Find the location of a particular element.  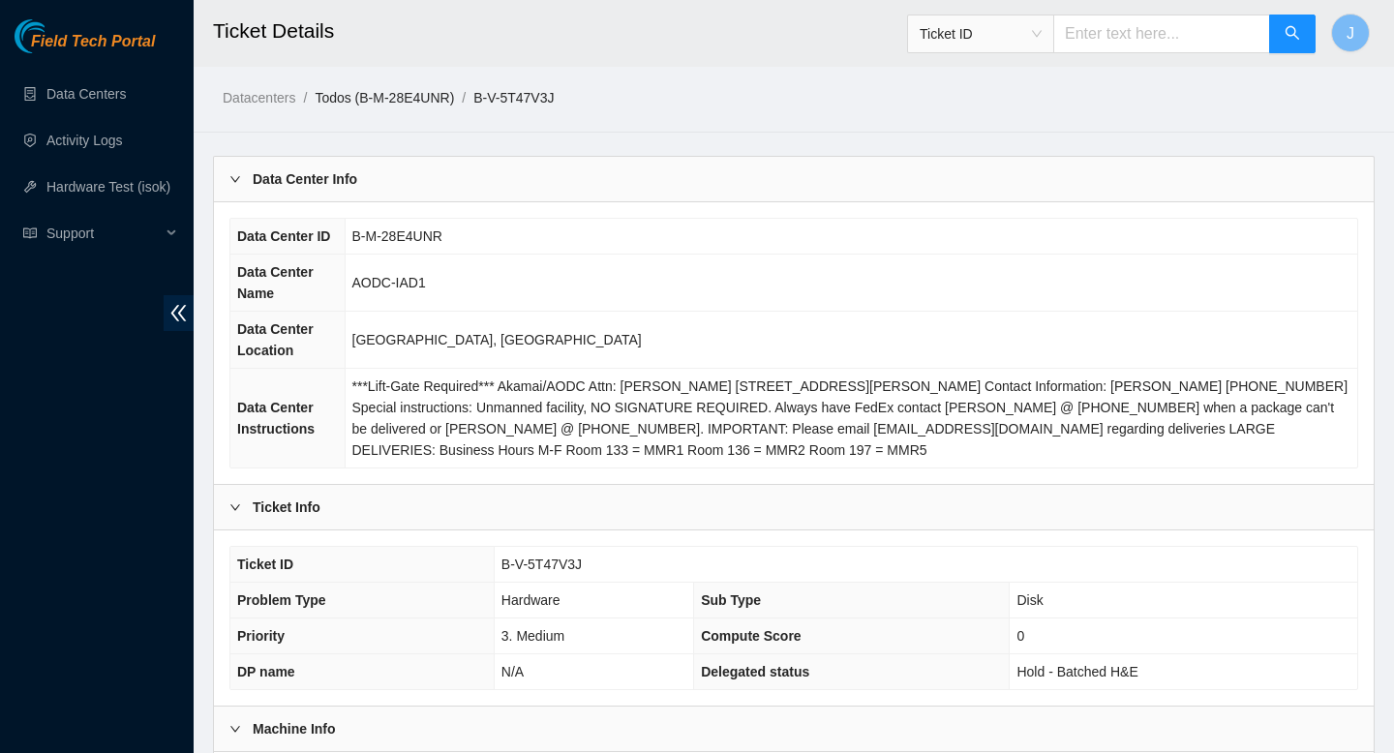

a: Todos (B-M-28E4UNR) is located at coordinates (384, 98).